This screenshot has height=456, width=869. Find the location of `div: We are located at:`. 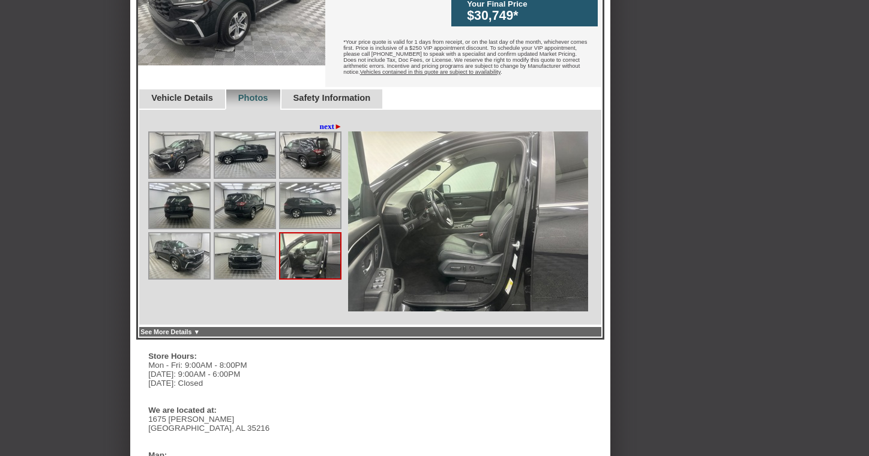

div: We are located at: is located at coordinates (235, 410).